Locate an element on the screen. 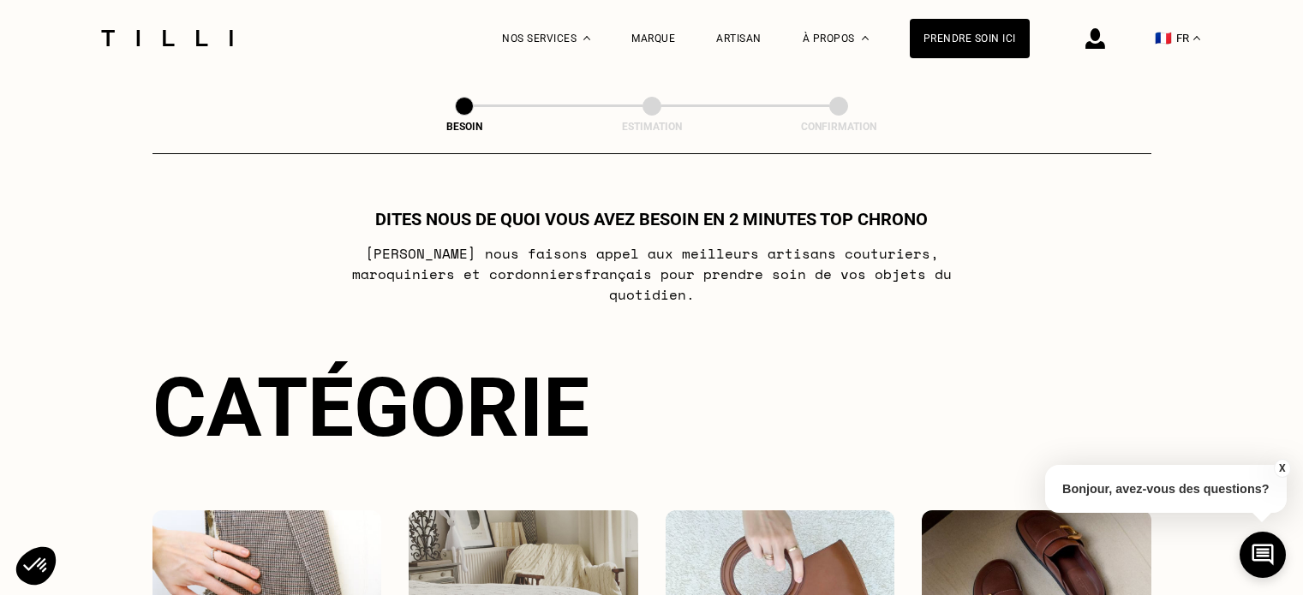 Image resolution: width=1303 pixels, height=595 pixels. img: Menu déroulant à propos is located at coordinates (865, 38).